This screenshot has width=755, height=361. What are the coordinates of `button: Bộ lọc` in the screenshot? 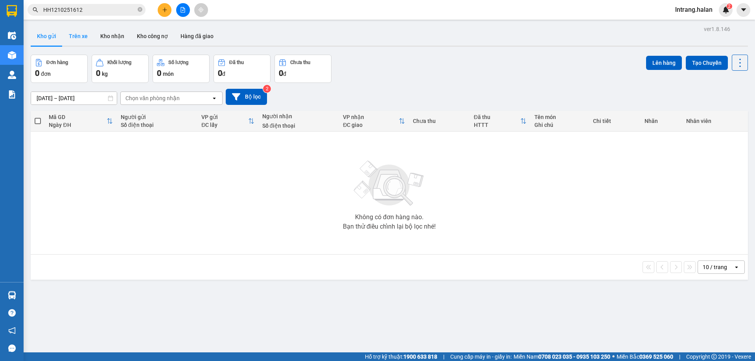 It's located at (246, 97).